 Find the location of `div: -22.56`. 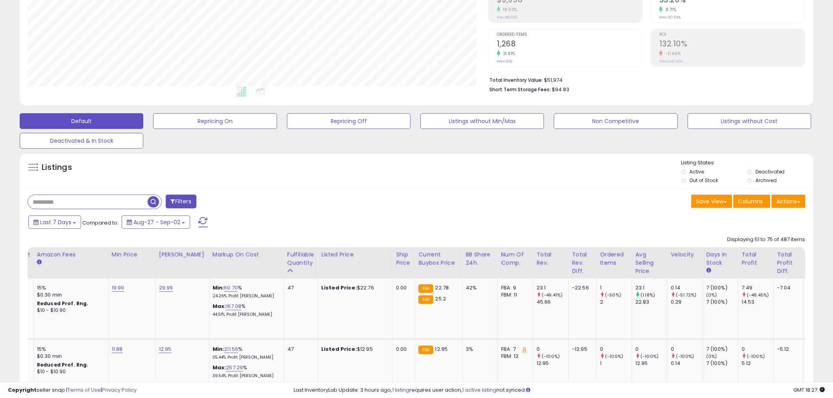

div: -22.56 is located at coordinates (581, 288).